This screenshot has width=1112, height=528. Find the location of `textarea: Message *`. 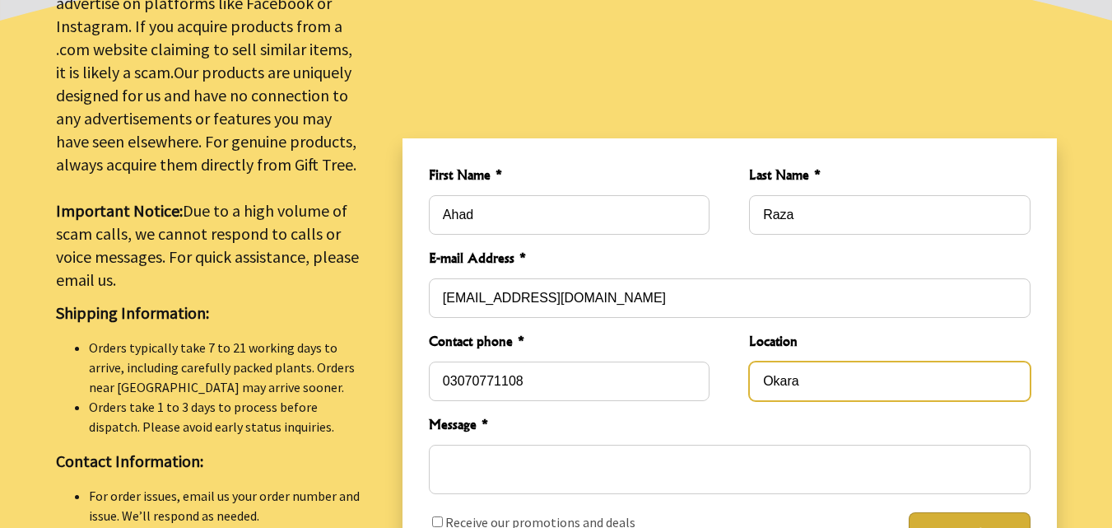

textarea: Message * is located at coordinates (730, 469).